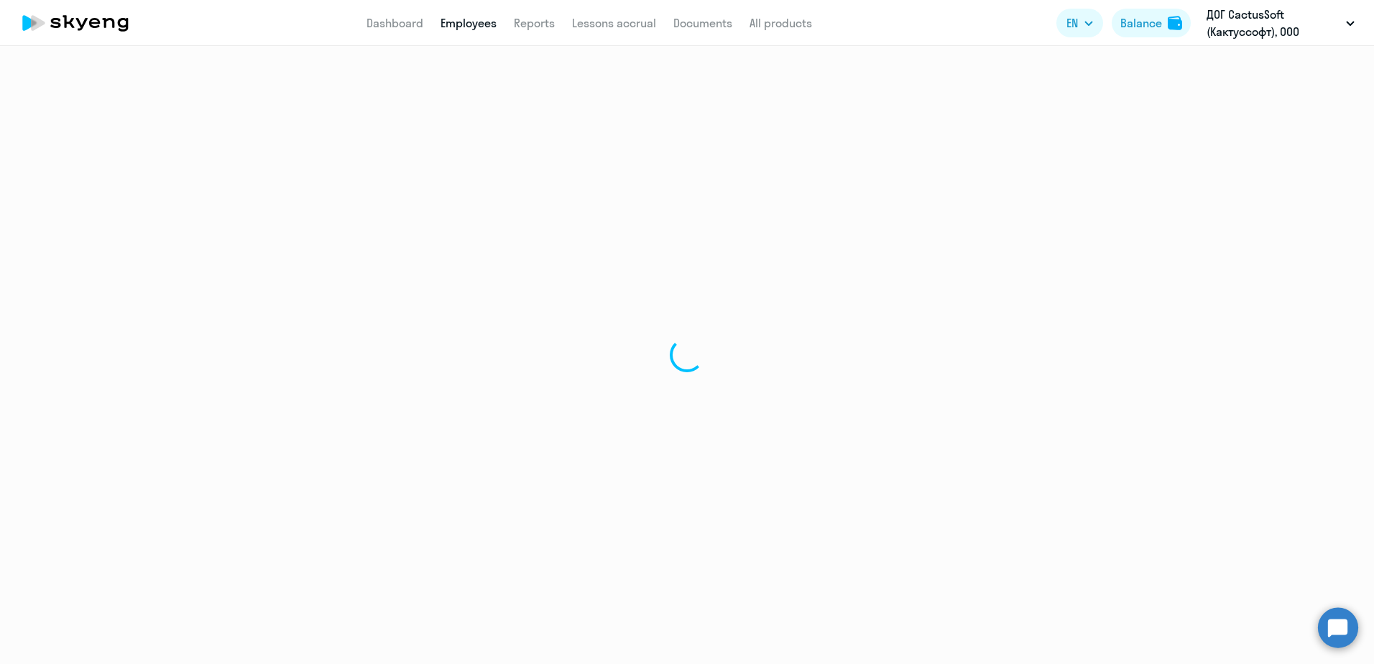 The image size is (1374, 664). Describe the element at coordinates (1273, 23) in the screenshot. I see `p: ДОГ CactusSoft (Кактуссофт), ООО КАКТУССОФТ` at that location.